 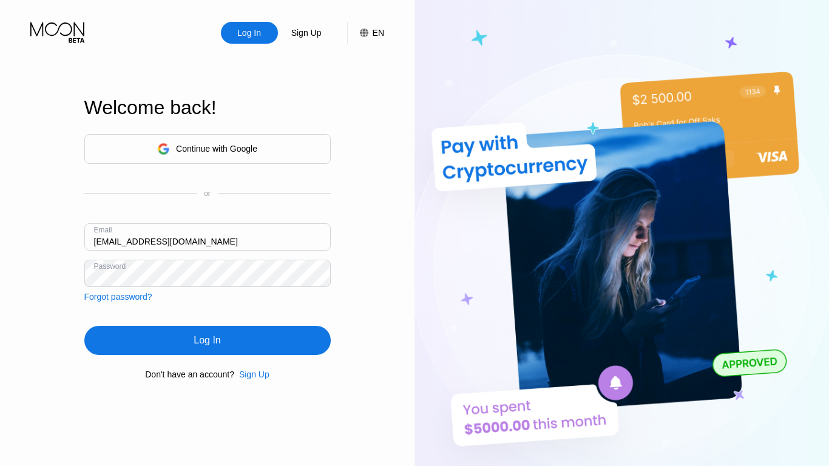 What do you see at coordinates (189, 375) in the screenshot?
I see `div: Don't have an account?` at bounding box center [189, 375].